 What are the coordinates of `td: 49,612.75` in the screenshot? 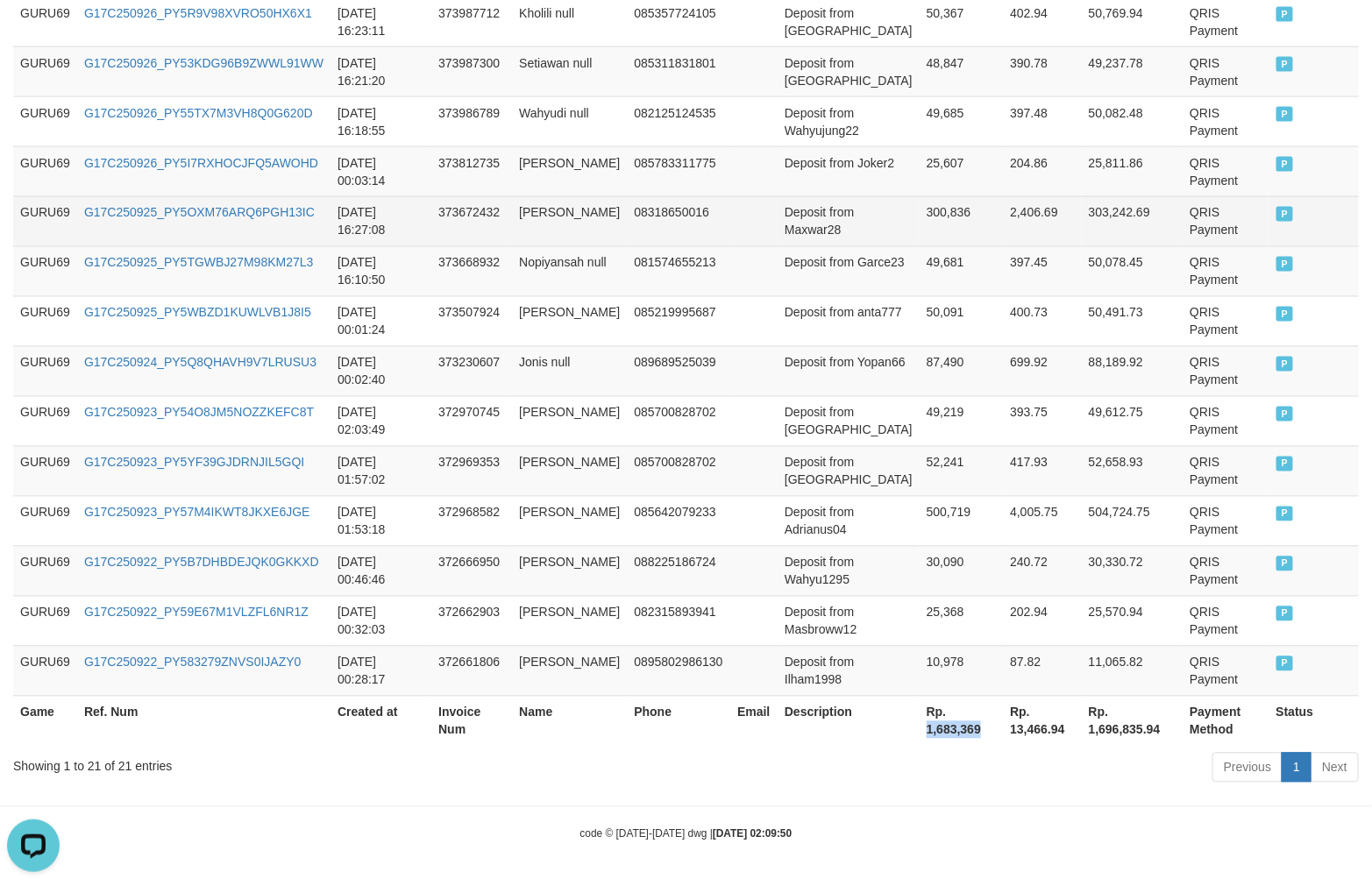 It's located at (1132, 421).